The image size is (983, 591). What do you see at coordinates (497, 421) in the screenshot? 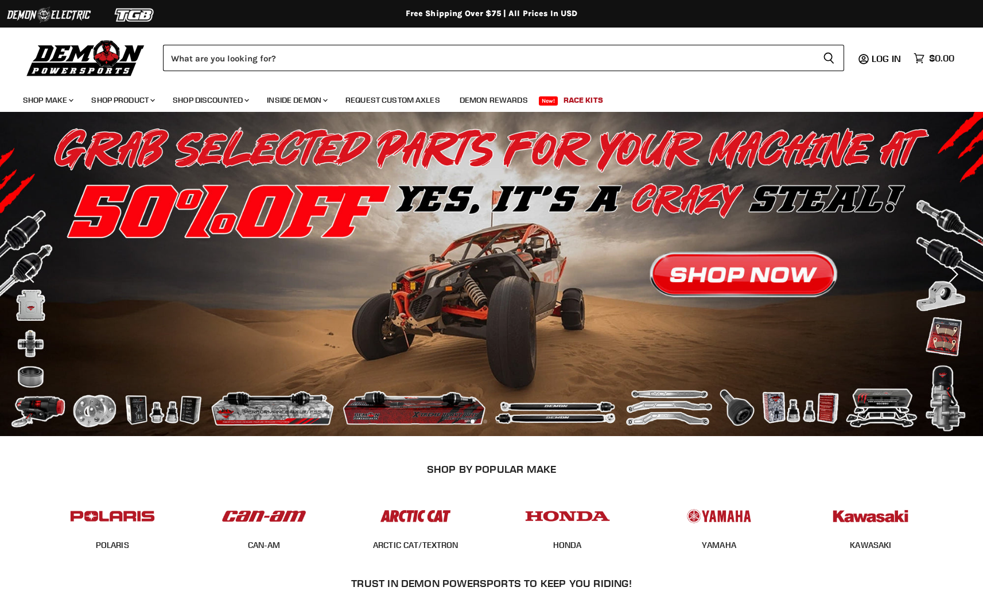
I see `li: Page dot 3` at bounding box center [497, 421].